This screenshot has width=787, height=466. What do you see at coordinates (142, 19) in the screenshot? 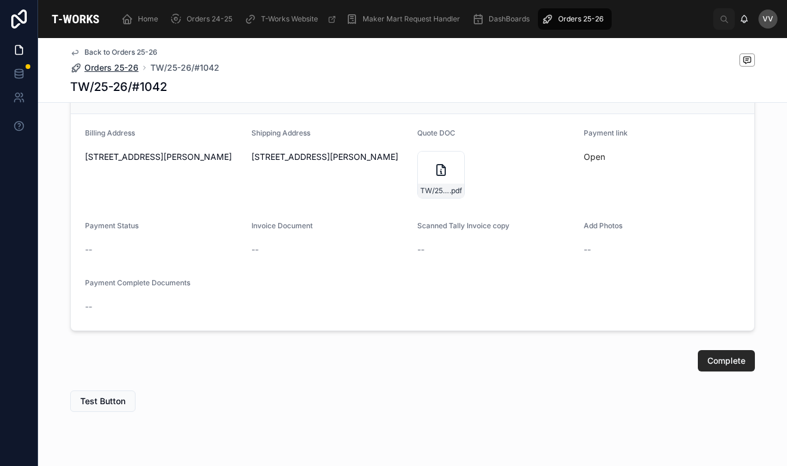
I see `a: Home` at bounding box center [142, 19].